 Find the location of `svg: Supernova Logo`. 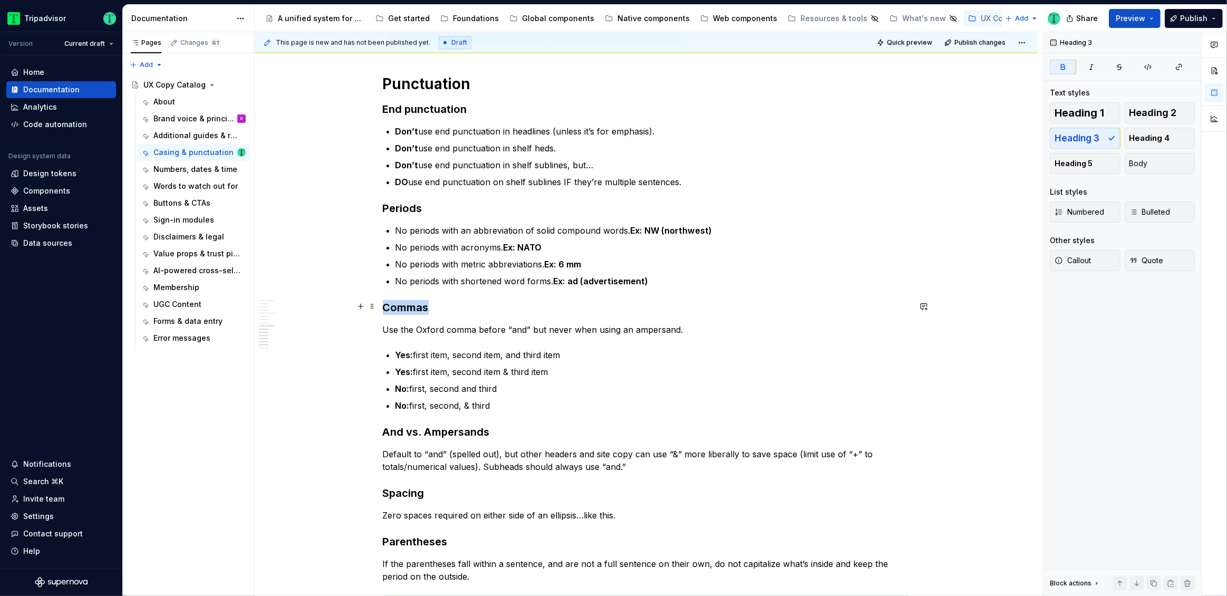

svg: Supernova Logo is located at coordinates (61, 582).